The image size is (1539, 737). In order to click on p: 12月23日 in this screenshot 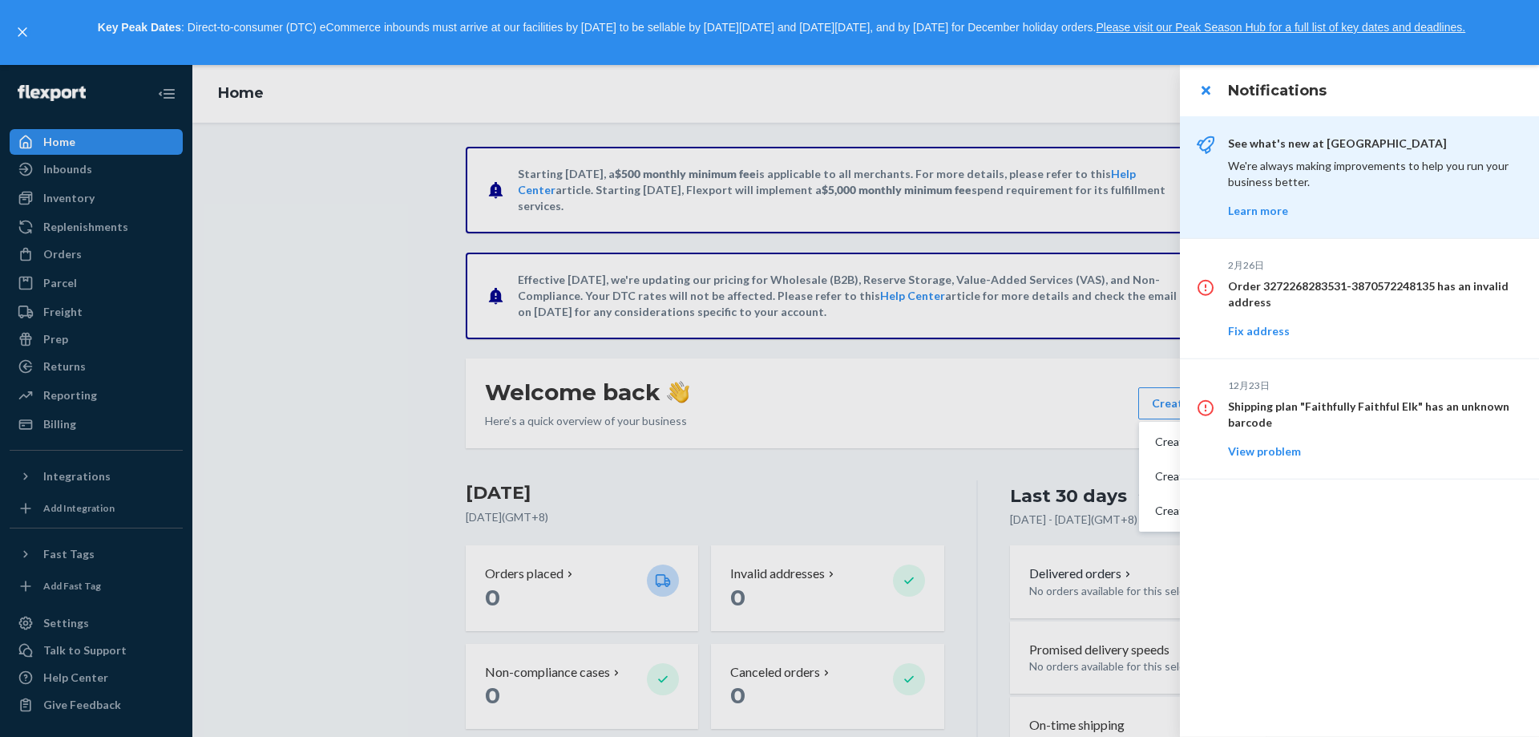, I will do `click(1374, 385)`.